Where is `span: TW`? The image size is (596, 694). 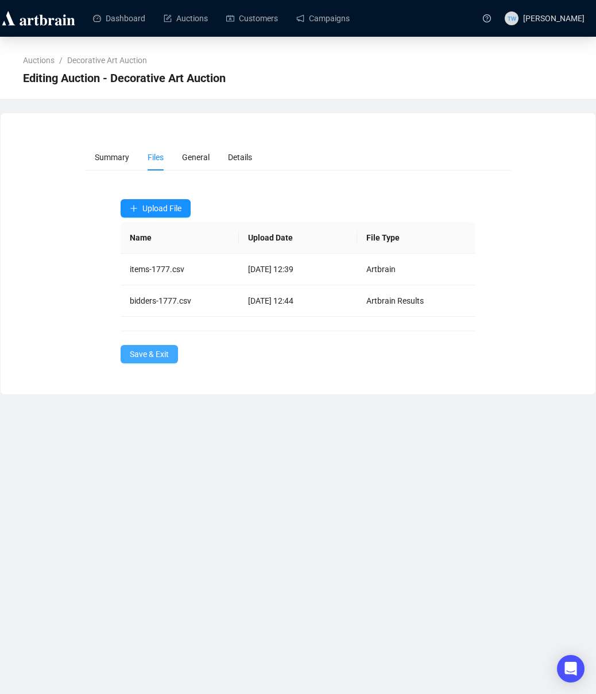
span: TW is located at coordinates (512, 18).